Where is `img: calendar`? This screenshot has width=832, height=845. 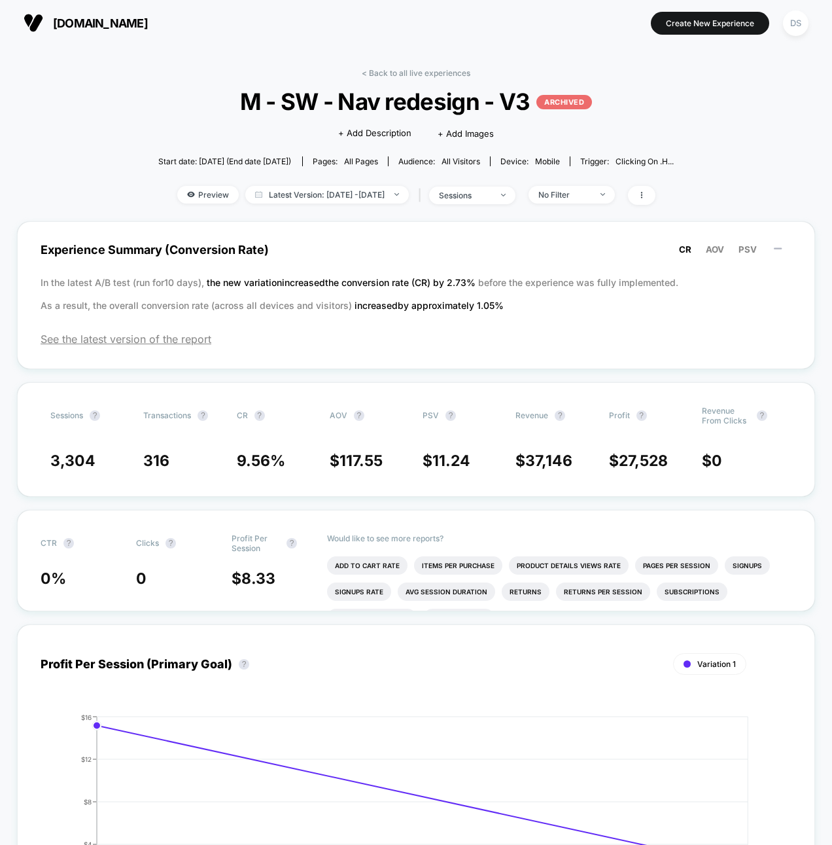
img: calendar is located at coordinates (258, 194).